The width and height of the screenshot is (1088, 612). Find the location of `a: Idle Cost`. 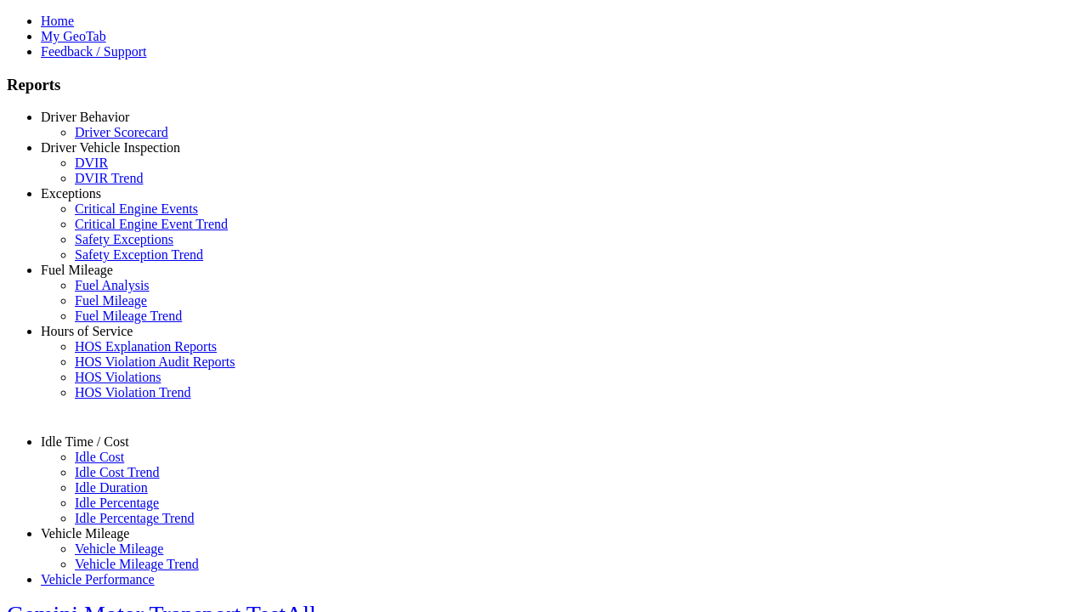

a: Idle Cost is located at coordinates (99, 456).